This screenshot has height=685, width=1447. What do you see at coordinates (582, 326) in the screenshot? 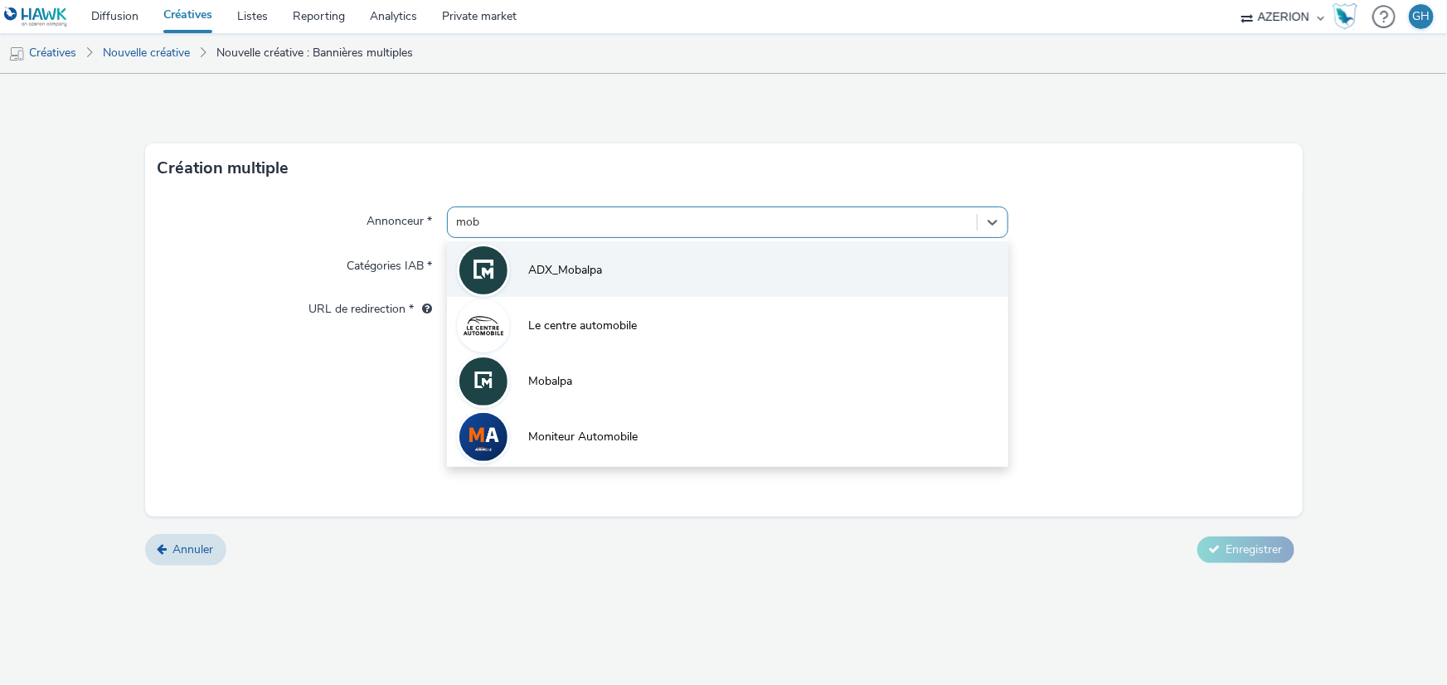
I see `span: Le centre automobile` at bounding box center [582, 326].